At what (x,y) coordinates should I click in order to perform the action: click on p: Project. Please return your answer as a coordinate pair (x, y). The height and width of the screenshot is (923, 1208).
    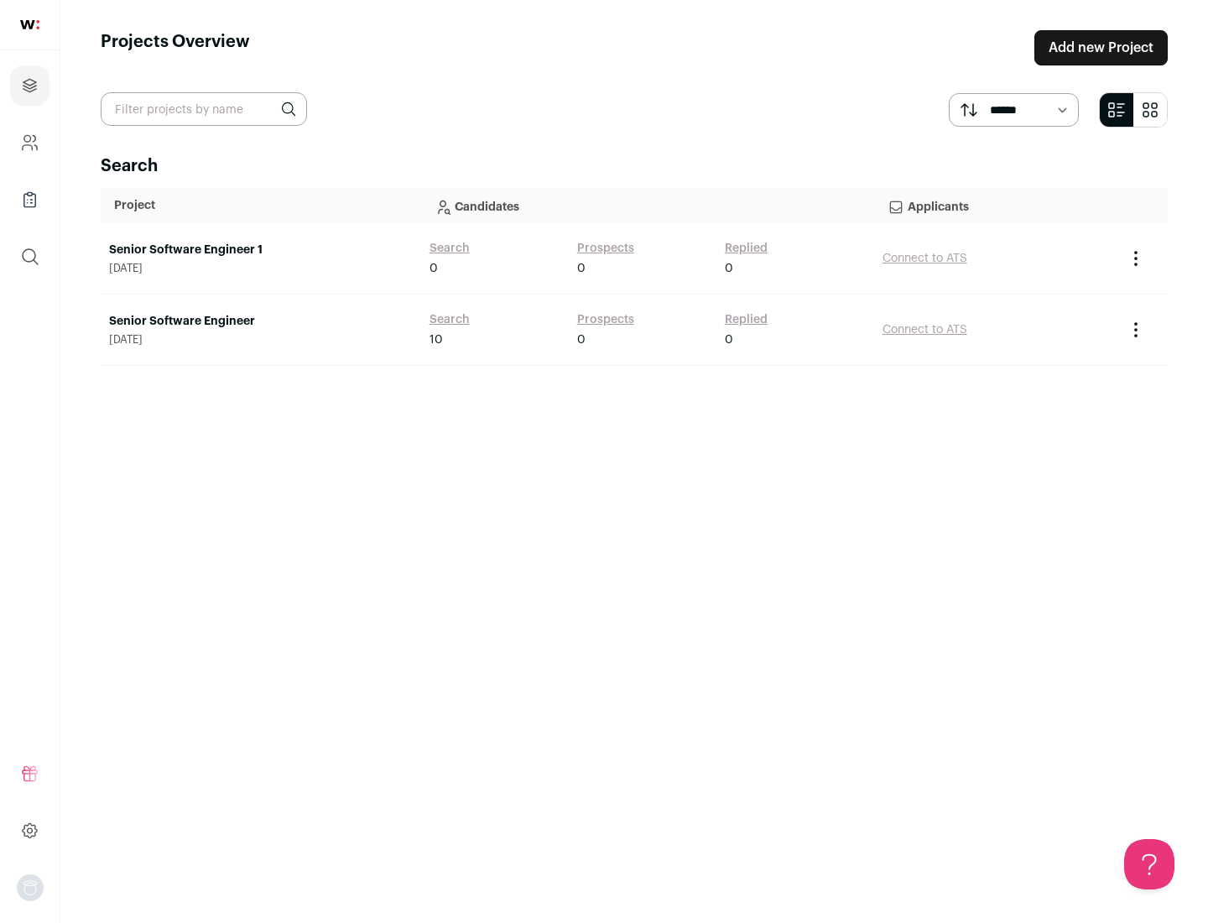
    Looking at the image, I should click on (261, 206).